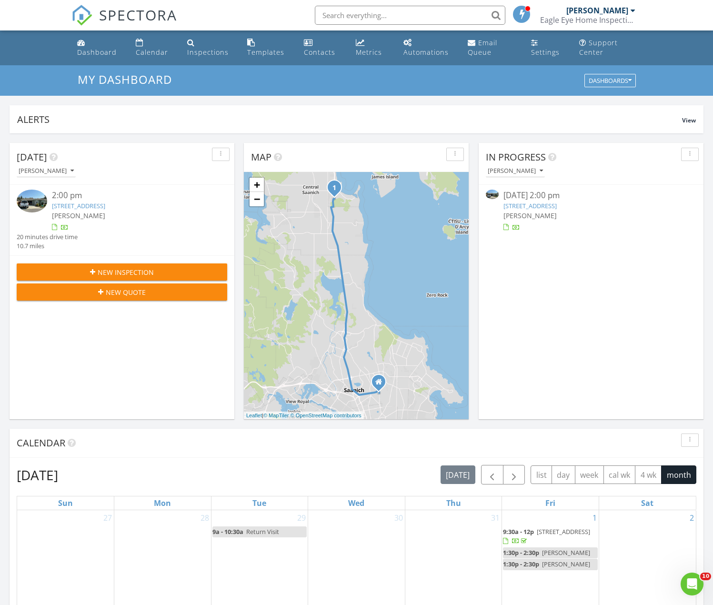  I want to click on div: Automations, so click(426, 52).